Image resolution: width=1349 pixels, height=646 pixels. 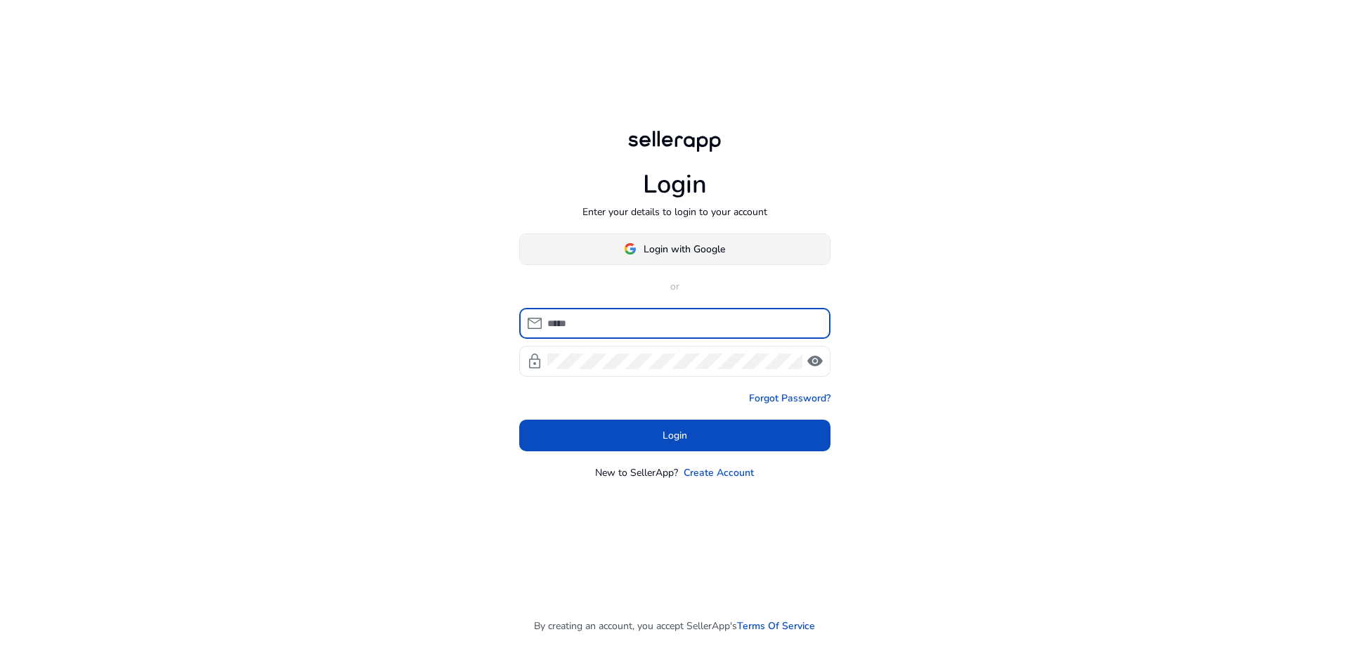 I want to click on img: google-logo.svg, so click(x=630, y=249).